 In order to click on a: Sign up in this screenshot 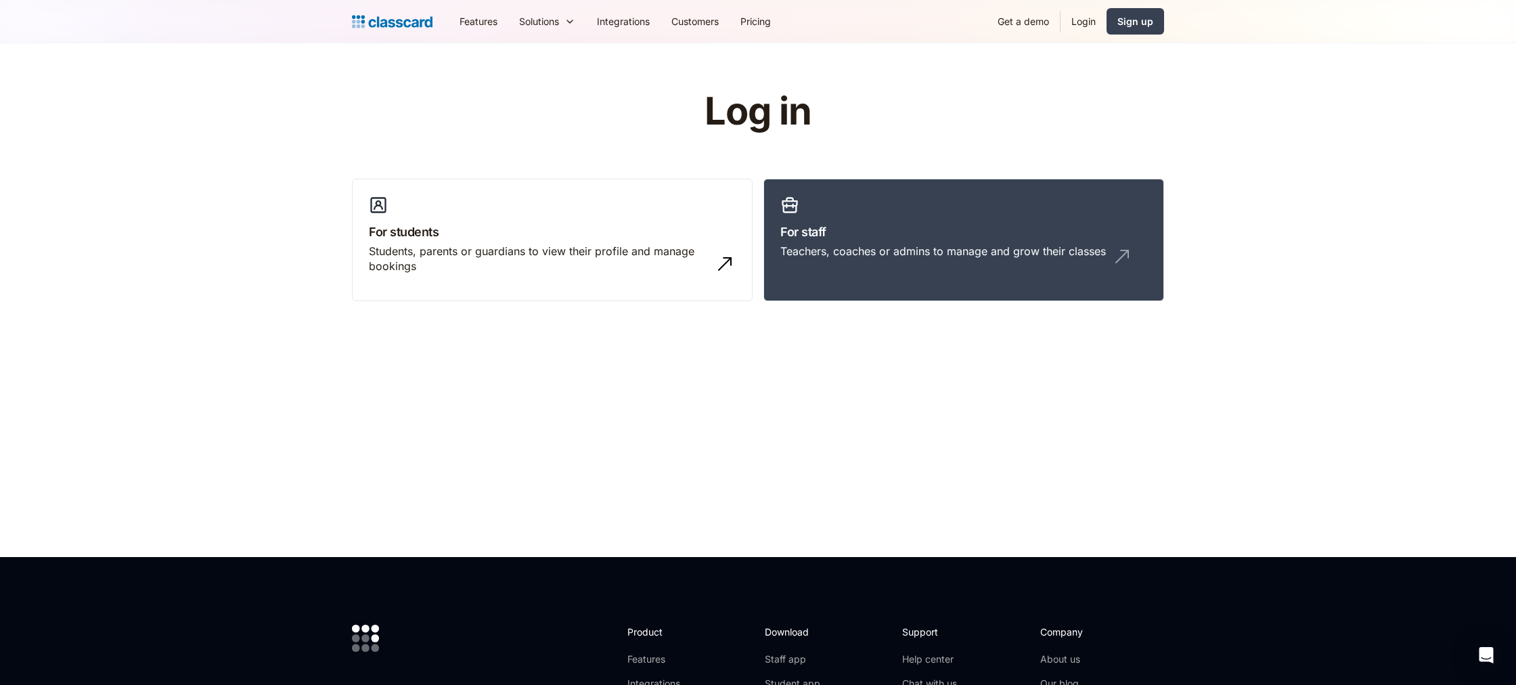, I will do `click(1135, 21)`.